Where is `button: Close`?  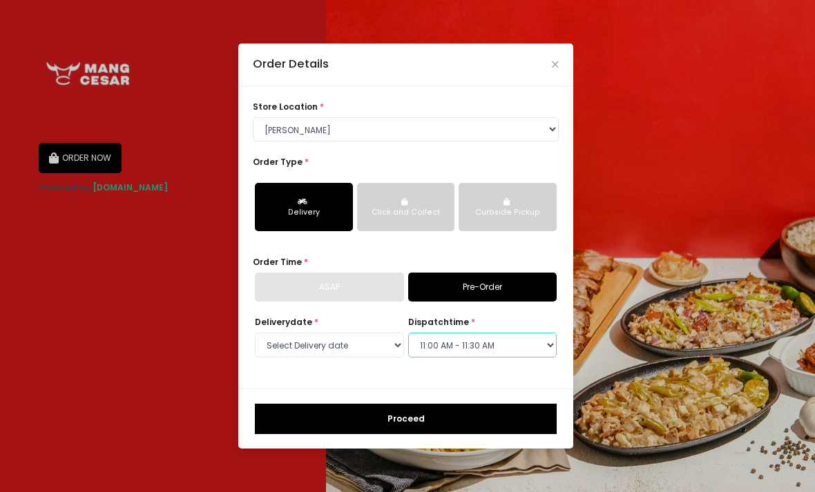
button: Close is located at coordinates (555, 65).